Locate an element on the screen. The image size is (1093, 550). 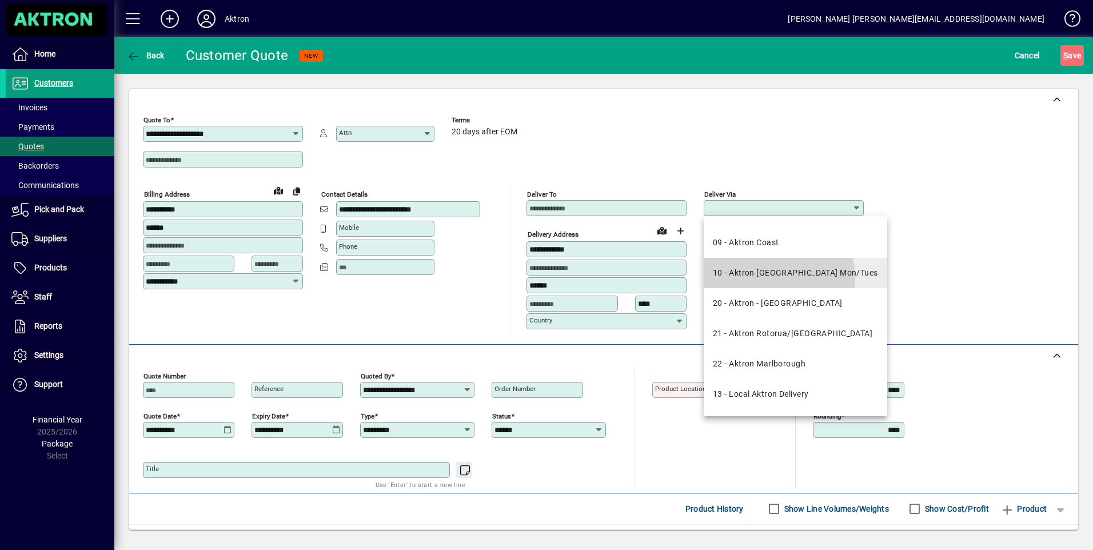
a: Settings is located at coordinates (60, 355).